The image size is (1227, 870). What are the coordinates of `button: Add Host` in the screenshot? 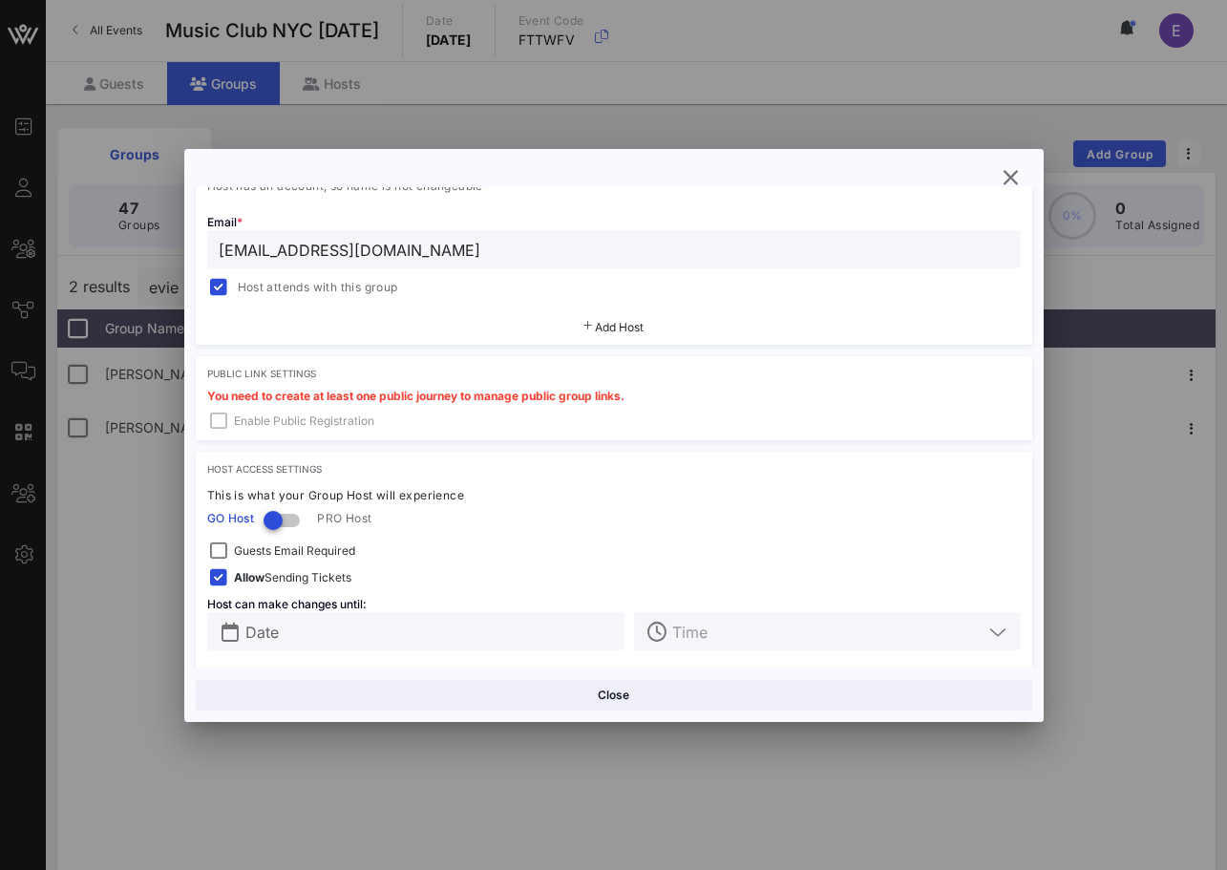 It's located at (613, 328).